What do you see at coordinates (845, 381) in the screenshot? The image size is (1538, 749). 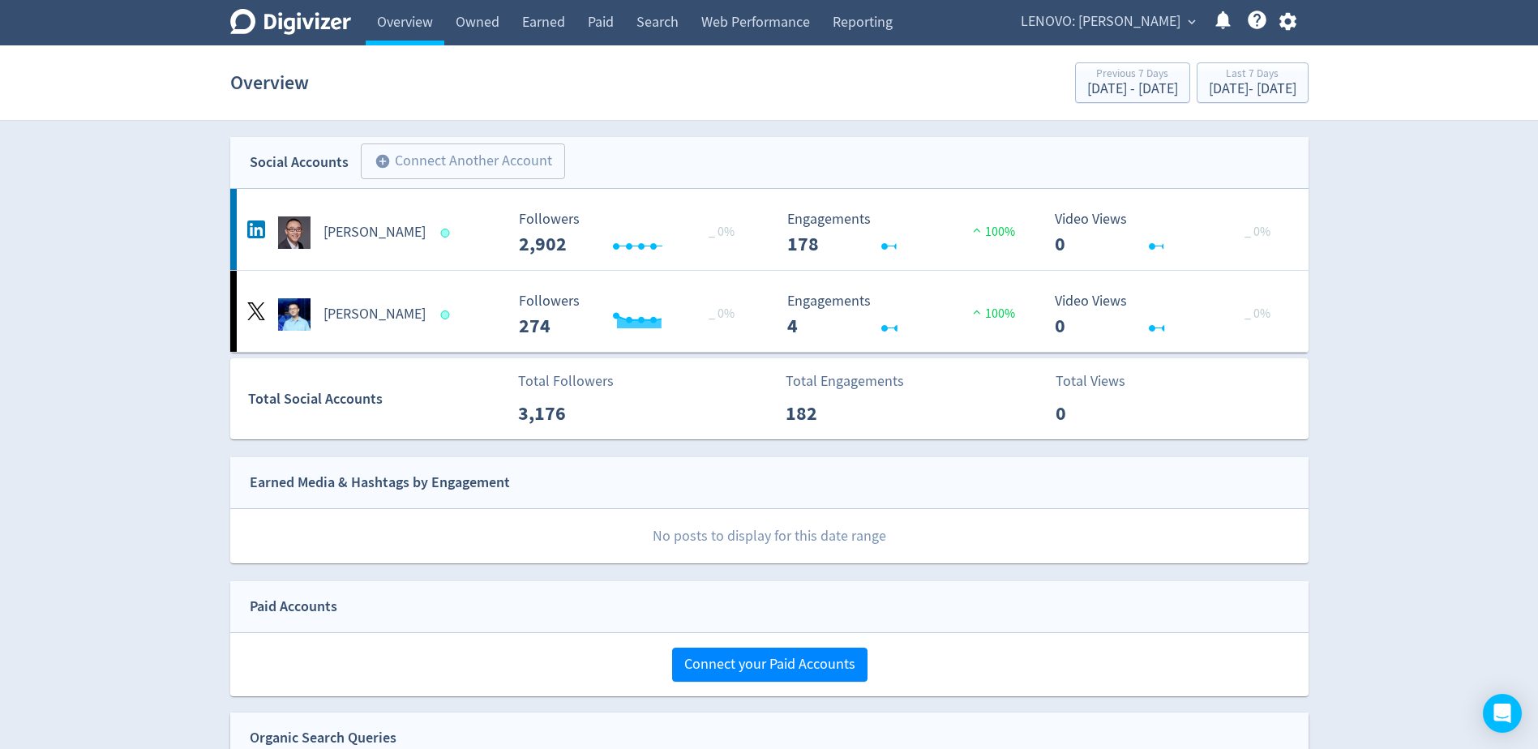 I see `p: Total Engagements` at bounding box center [845, 381].